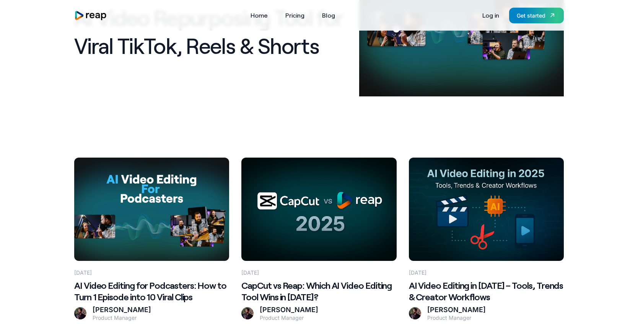 This screenshot has height=324, width=638. I want to click on div: Get started, so click(531, 15).